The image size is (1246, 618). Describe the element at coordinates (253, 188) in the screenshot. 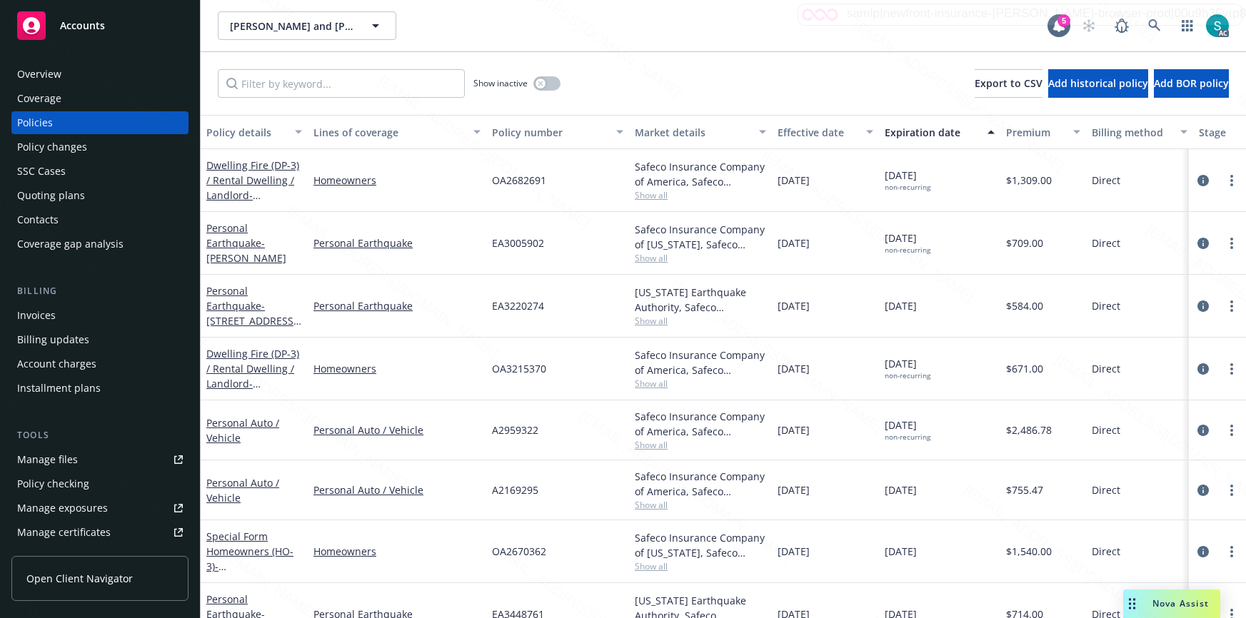

I see `a: Dwelling Fire (DP-3) / Rental Dwelling / Landlord` at that location.